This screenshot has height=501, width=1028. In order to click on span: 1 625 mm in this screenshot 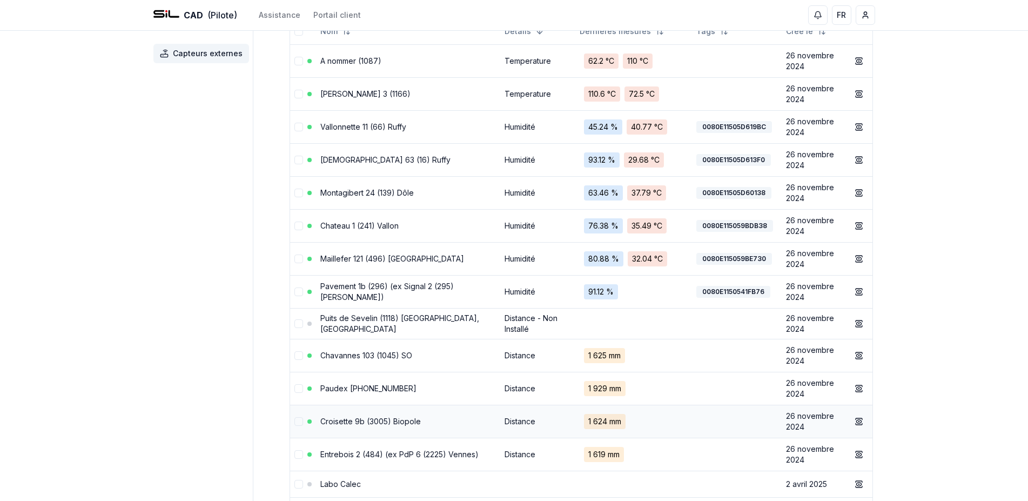, I will do `click(604, 355)`.